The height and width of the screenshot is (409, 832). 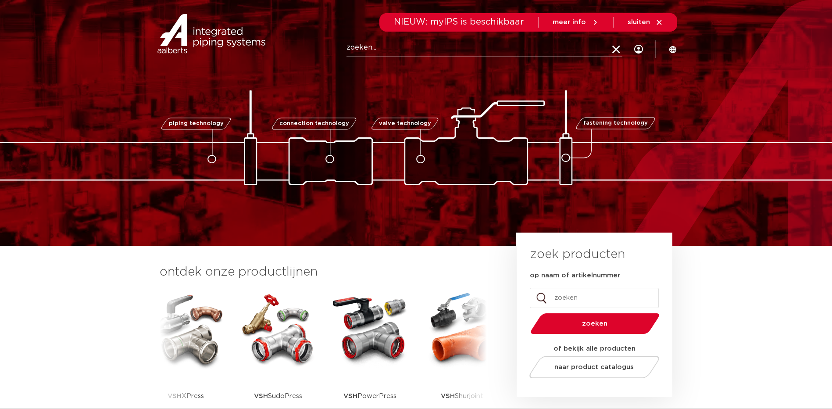 What do you see at coordinates (594, 298) in the screenshot?
I see `input: zoeken` at bounding box center [594, 298].